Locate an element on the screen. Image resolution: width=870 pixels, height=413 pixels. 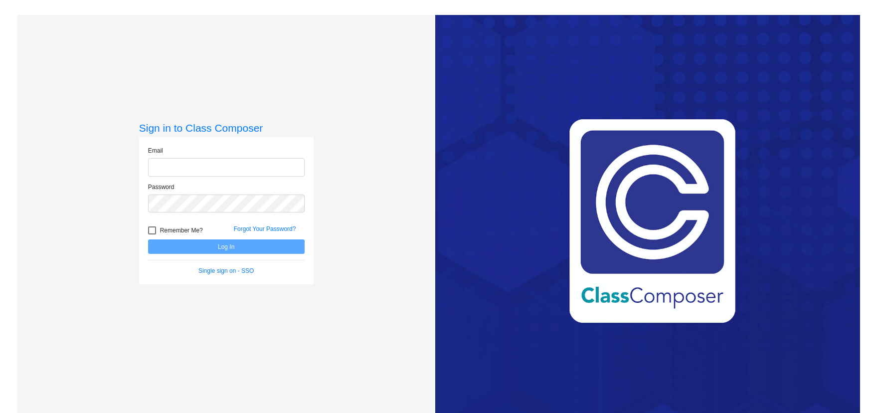
label: Email is located at coordinates (156, 151).